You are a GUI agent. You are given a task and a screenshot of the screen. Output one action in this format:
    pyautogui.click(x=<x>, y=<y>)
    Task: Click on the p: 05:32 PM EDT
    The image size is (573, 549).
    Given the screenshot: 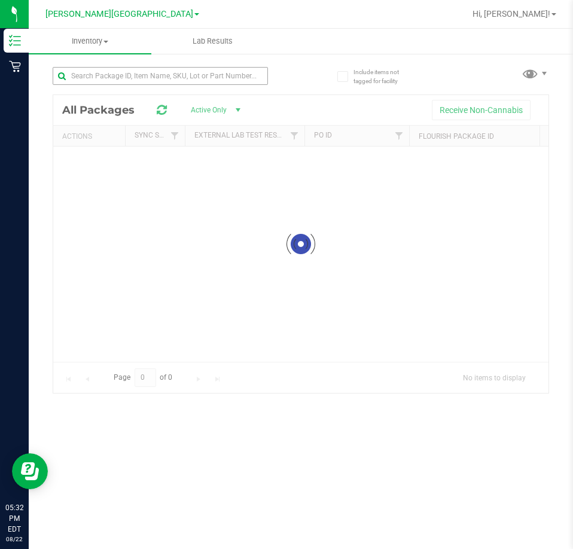 What is the action you would take?
    pyautogui.click(x=14, y=518)
    